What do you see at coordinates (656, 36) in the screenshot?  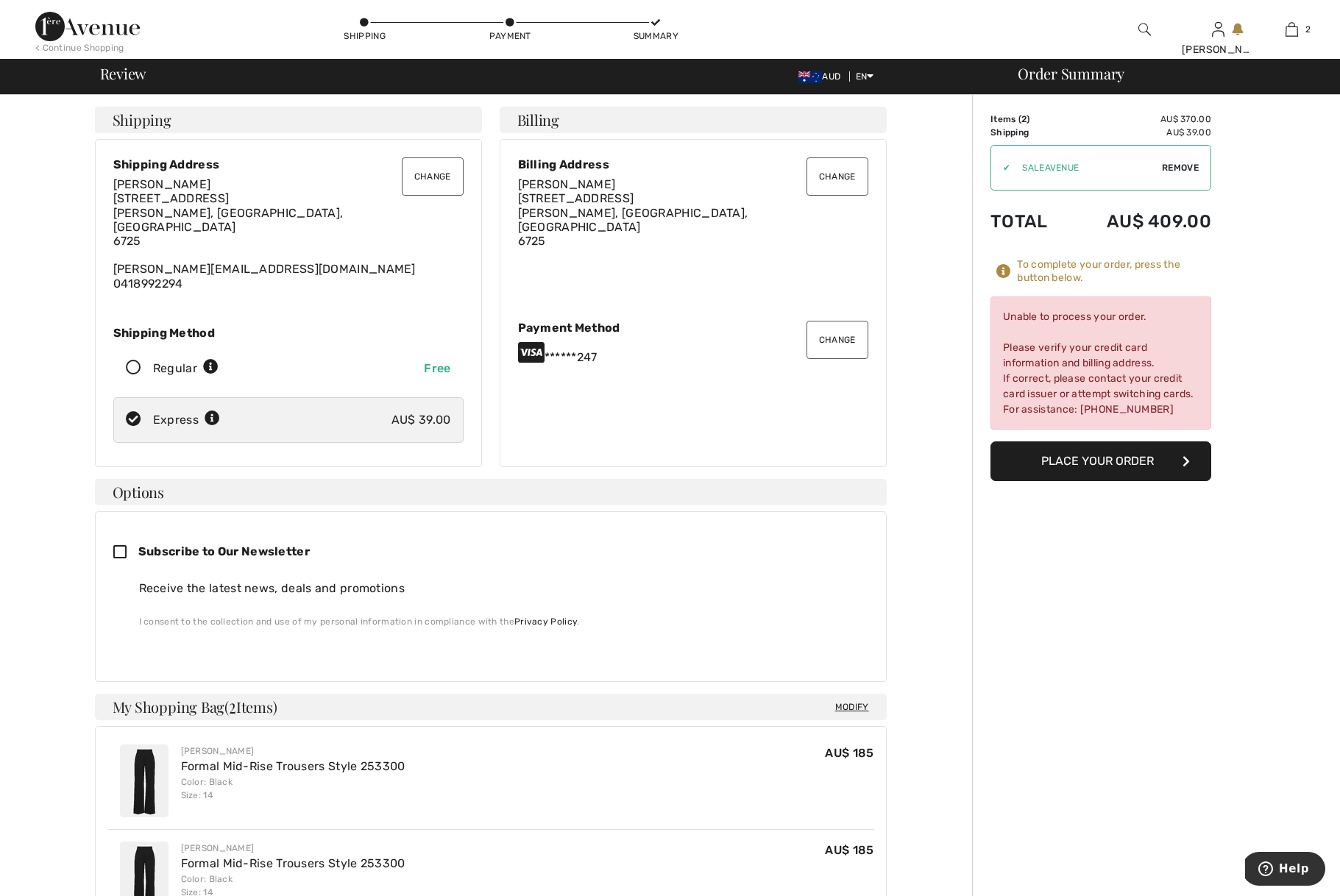 I see `div: Summary` at bounding box center [656, 36].